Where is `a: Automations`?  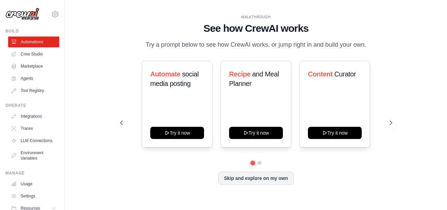 a: Automations is located at coordinates (34, 42).